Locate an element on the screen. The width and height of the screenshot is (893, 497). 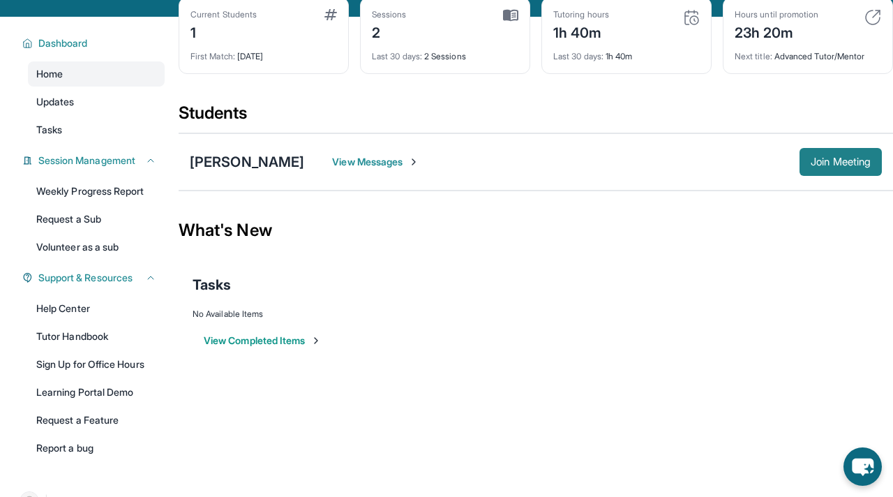
div: 23h 20m is located at coordinates (777, 31).